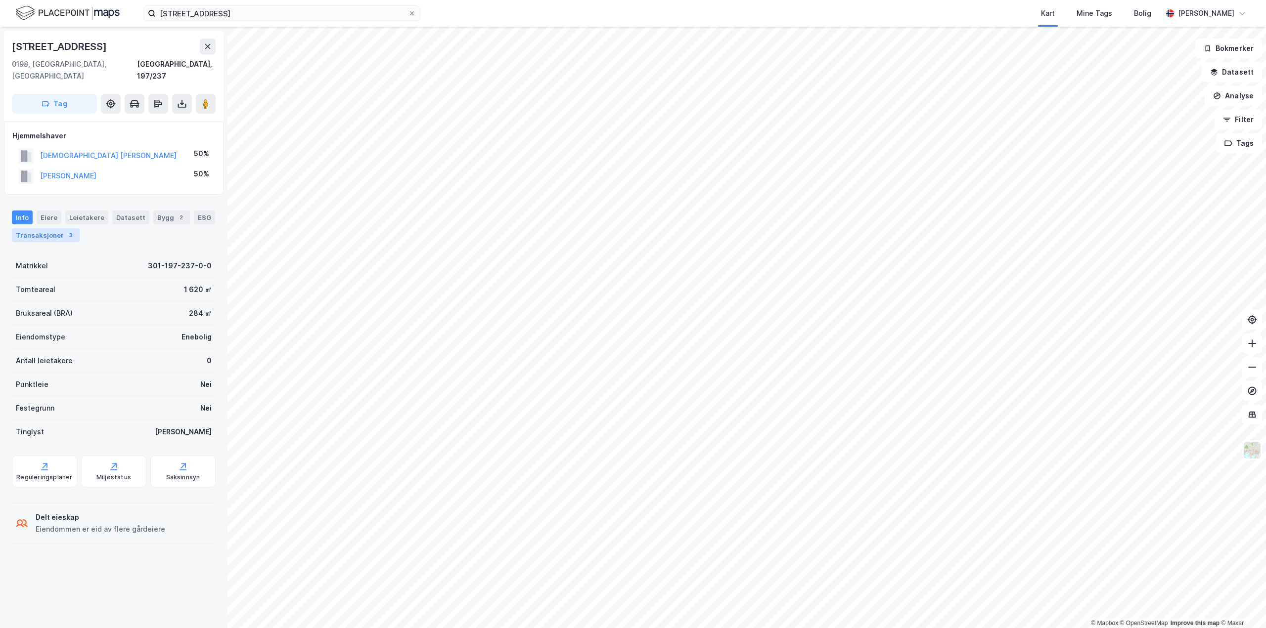 The width and height of the screenshot is (1266, 628). What do you see at coordinates (44, 313) in the screenshot?
I see `div: Bruksareal (BRA)` at bounding box center [44, 313].